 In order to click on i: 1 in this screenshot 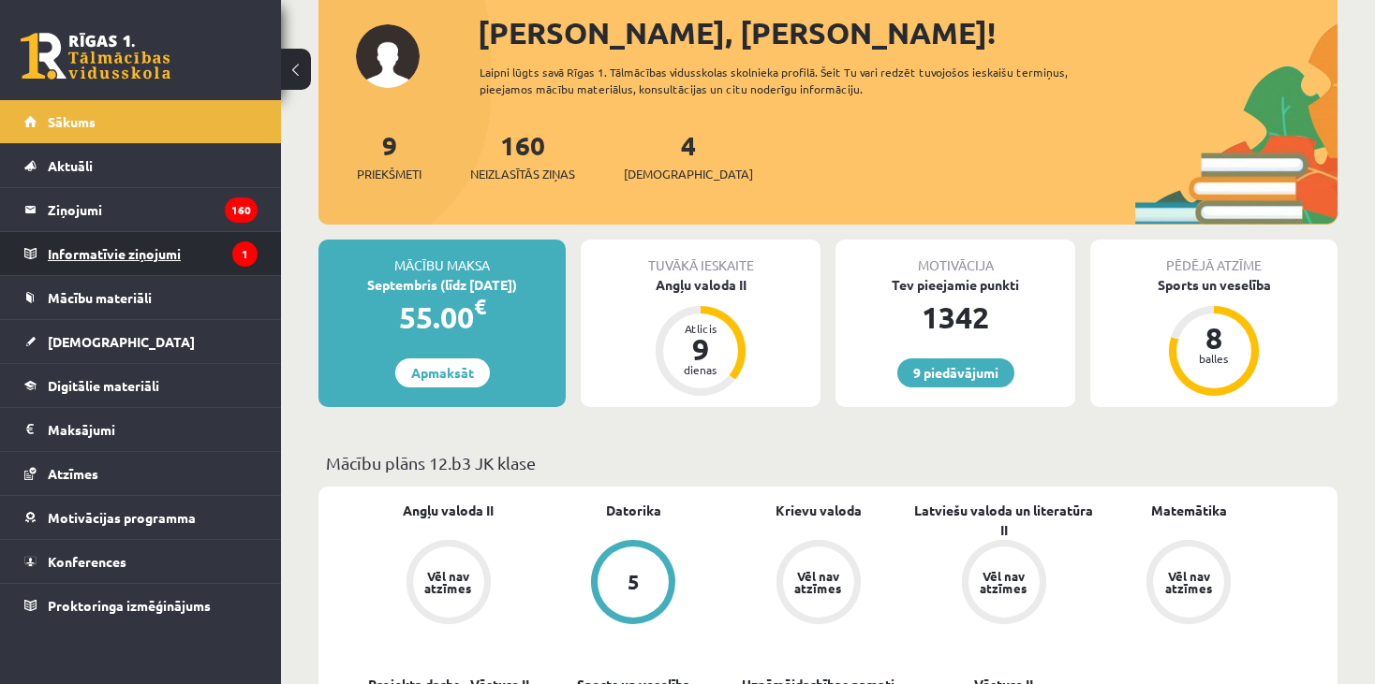, I will do `click(244, 254)`.